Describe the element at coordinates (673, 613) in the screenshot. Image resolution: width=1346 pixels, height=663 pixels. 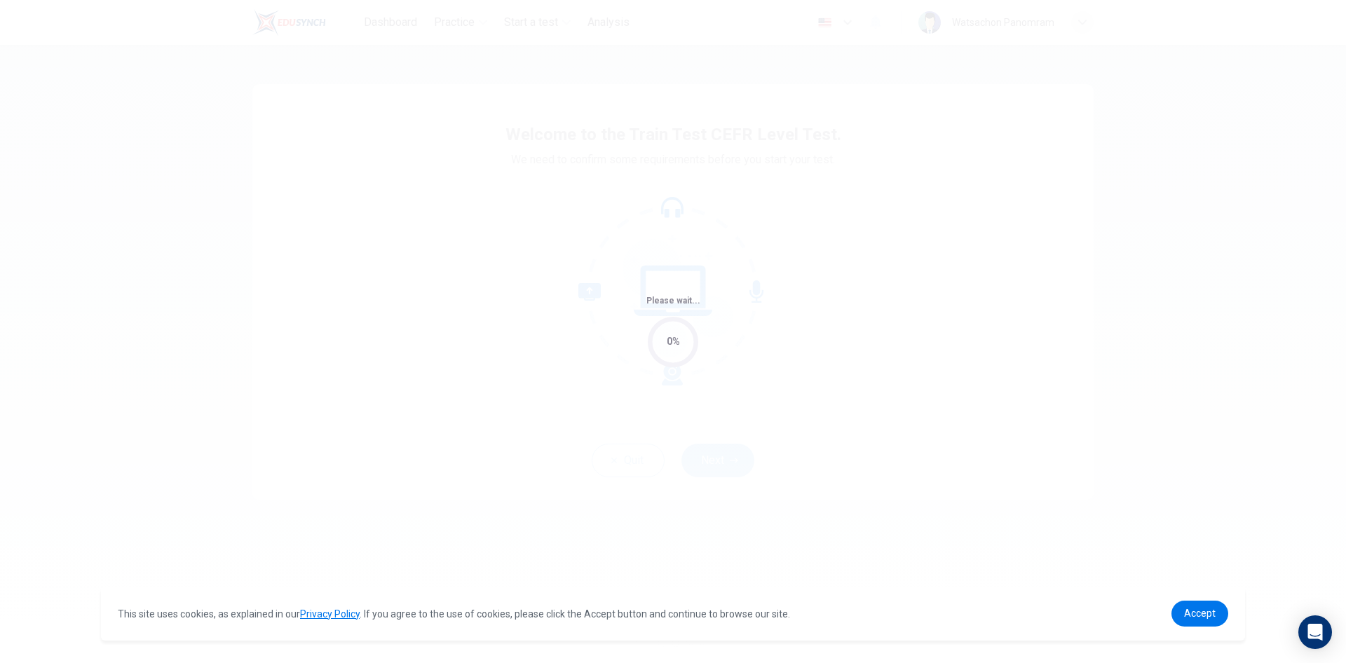
I see `div: cookieconsent` at that location.